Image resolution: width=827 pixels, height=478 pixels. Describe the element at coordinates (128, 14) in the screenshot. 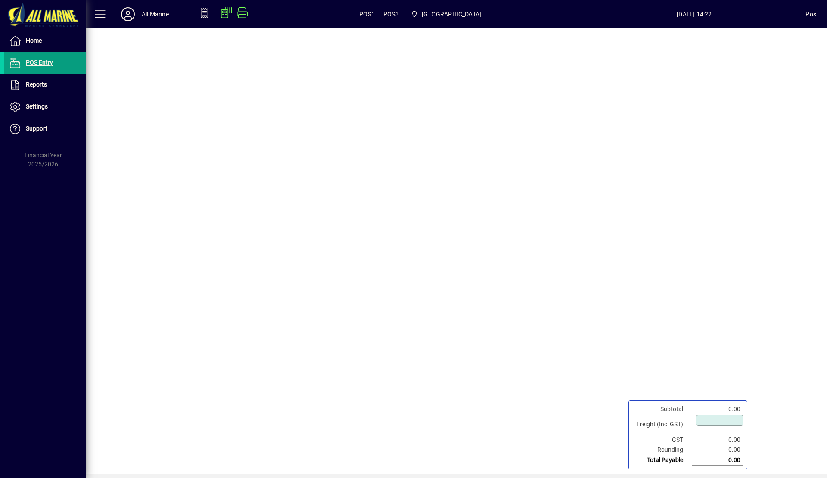

I see `button: Profile` at that location.